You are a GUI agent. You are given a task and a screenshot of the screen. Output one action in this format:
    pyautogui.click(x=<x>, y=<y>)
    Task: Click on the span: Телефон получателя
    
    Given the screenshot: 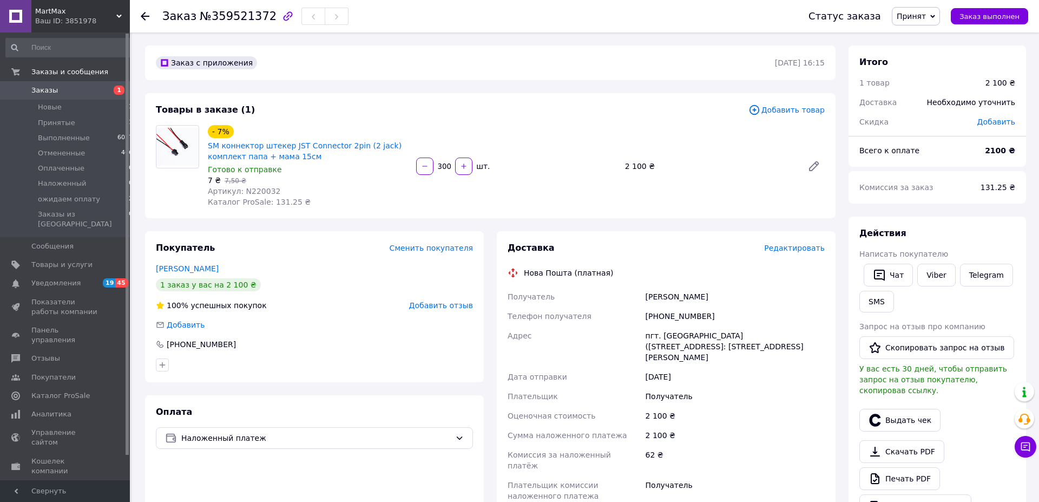 What is the action you would take?
    pyautogui.click(x=549, y=316)
    